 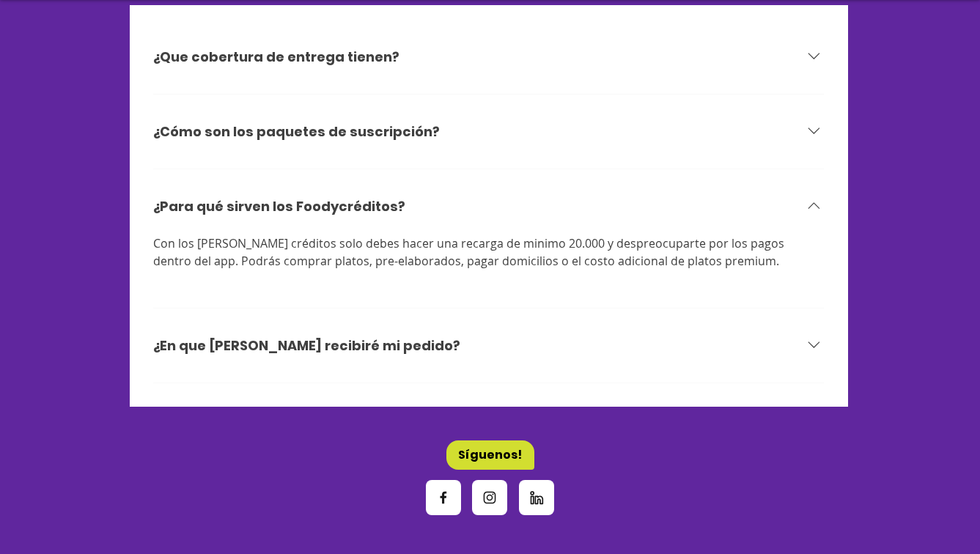 What do you see at coordinates (489, 454) in the screenshot?
I see `span: Síguenos!` at bounding box center [489, 454].